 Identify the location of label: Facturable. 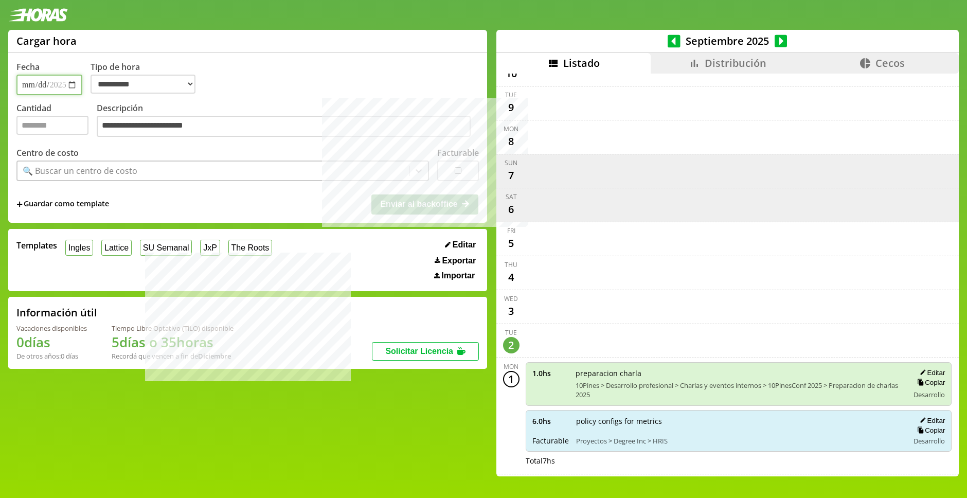
(458, 153).